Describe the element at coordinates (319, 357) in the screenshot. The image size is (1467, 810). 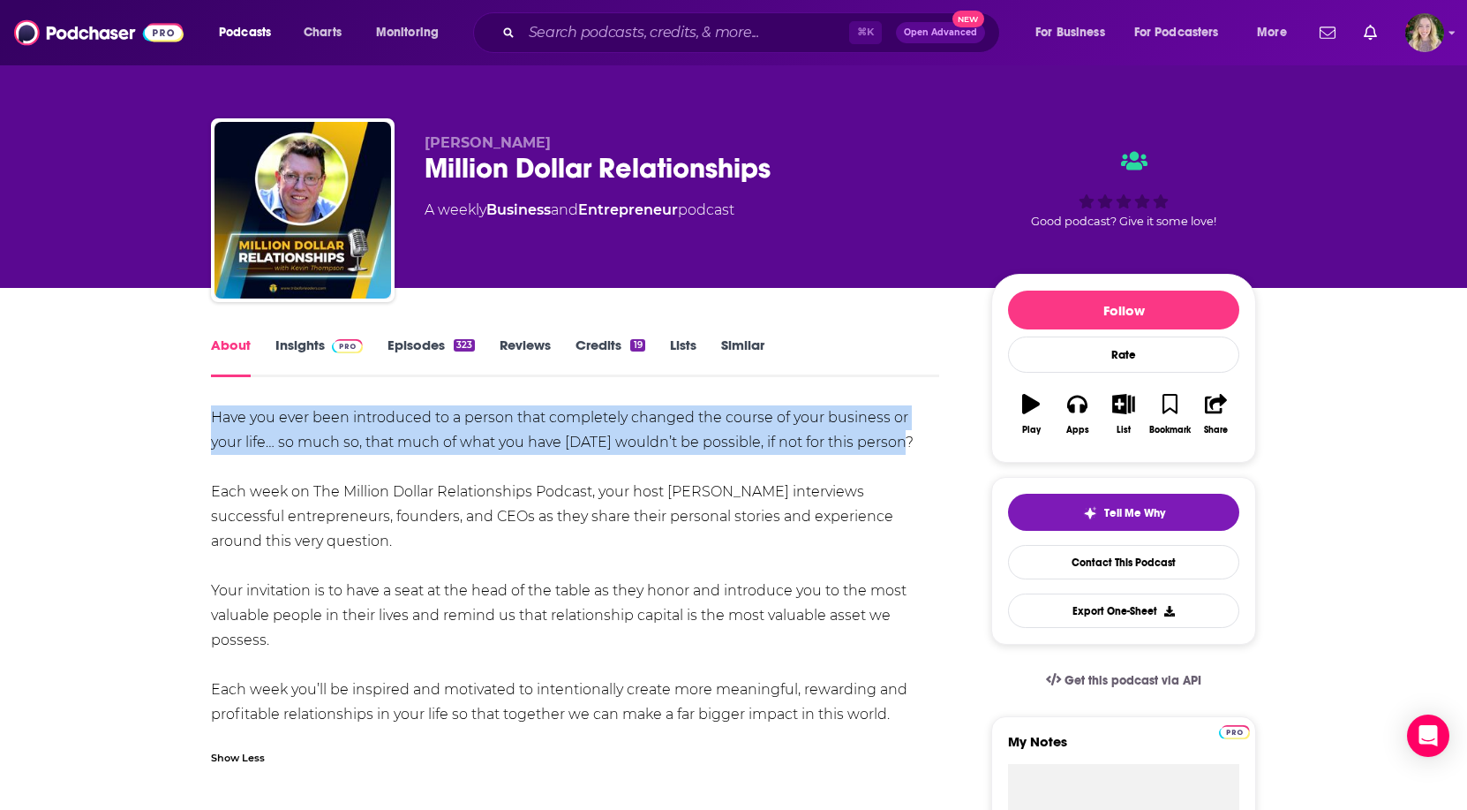
I see `a: InsightsPodchaser Pro` at that location.